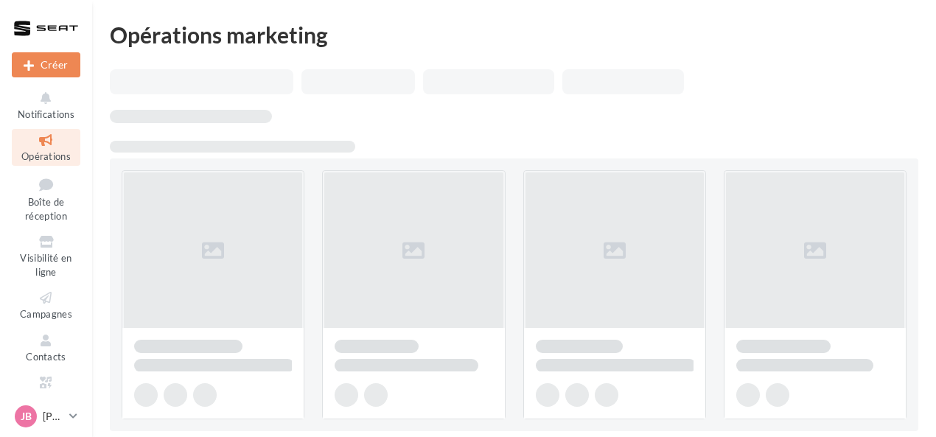  What do you see at coordinates (46, 389) in the screenshot?
I see `a: Médiathèque` at bounding box center [46, 389].